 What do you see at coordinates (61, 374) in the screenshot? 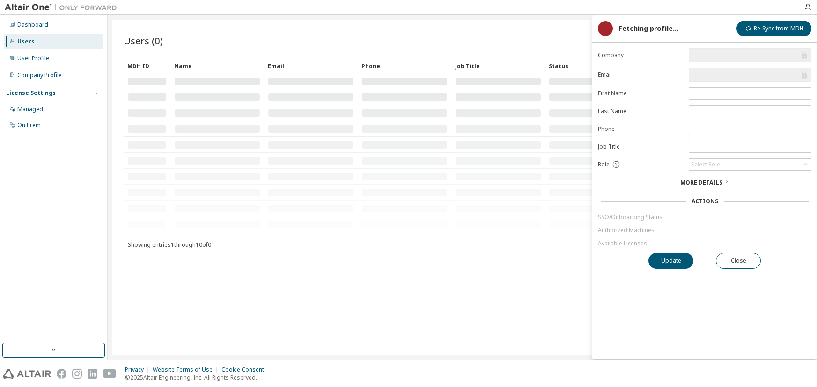
I see `img: facebook.svg` at bounding box center [61, 374].